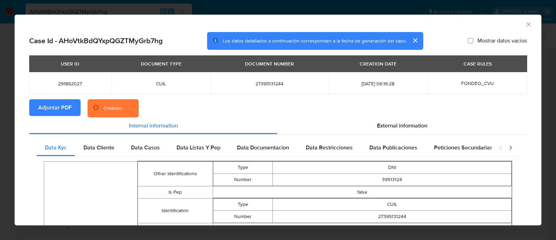 The height and width of the screenshot is (240, 556). I want to click on td: Is Pep, so click(175, 192).